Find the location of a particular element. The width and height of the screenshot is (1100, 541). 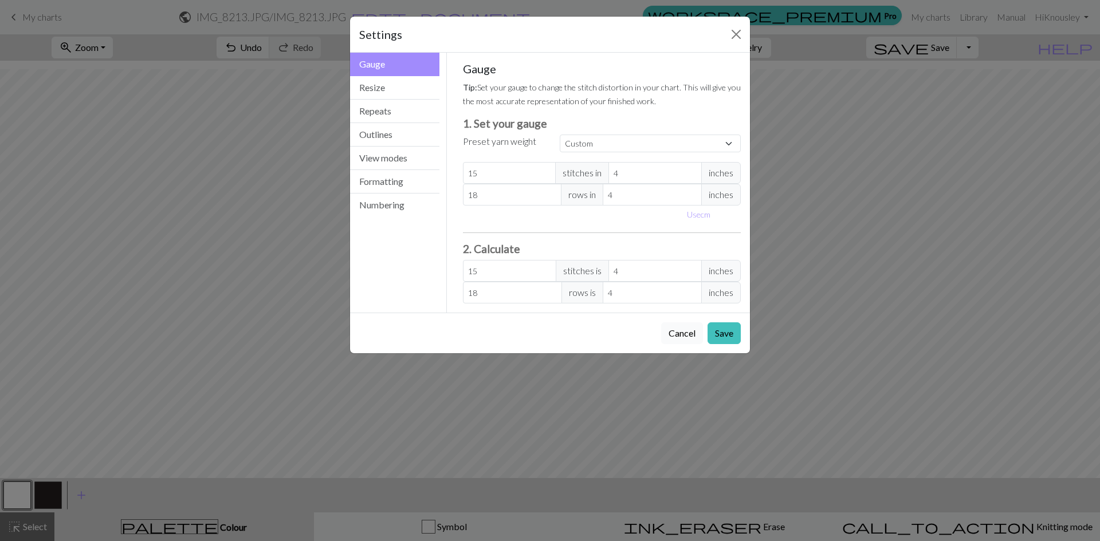

button: Cancel is located at coordinates (682, 333).